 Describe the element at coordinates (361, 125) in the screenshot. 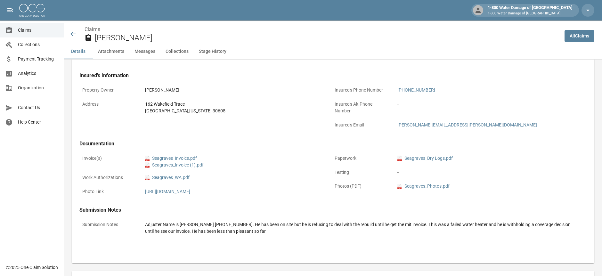

I see `p: Insured's Email` at that location.